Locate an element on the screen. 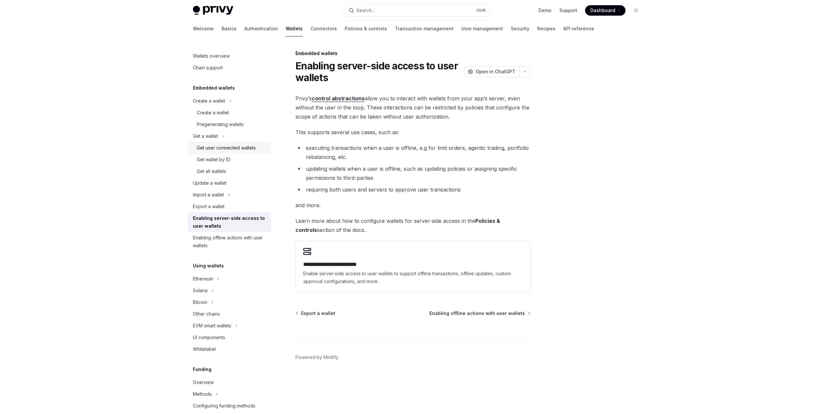 The image size is (834, 414). div: EVM smart wallets is located at coordinates (212, 326).